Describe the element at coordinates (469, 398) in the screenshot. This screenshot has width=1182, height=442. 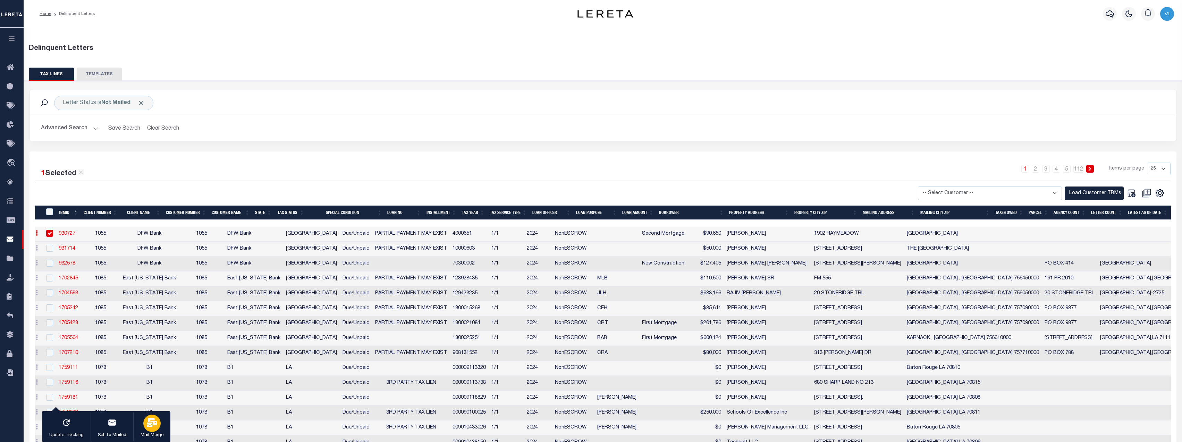
I see `td: 000009118829` at that location.